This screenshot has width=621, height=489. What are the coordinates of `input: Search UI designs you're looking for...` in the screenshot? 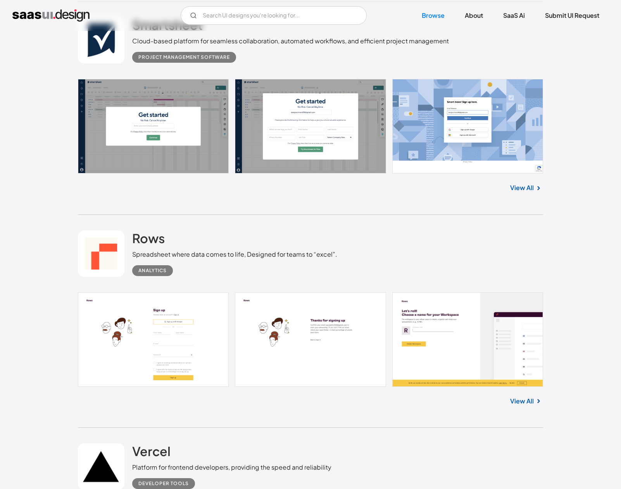 It's located at (274, 16).